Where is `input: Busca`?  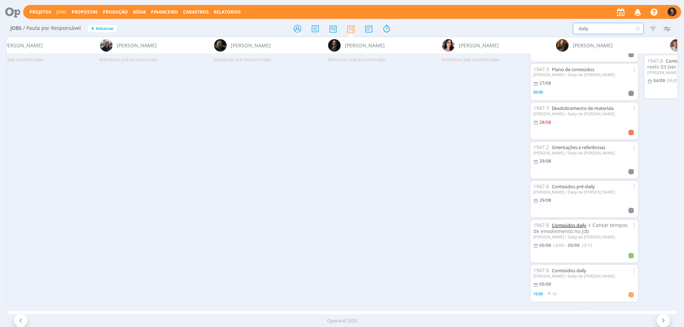 input: Busca is located at coordinates (608, 28).